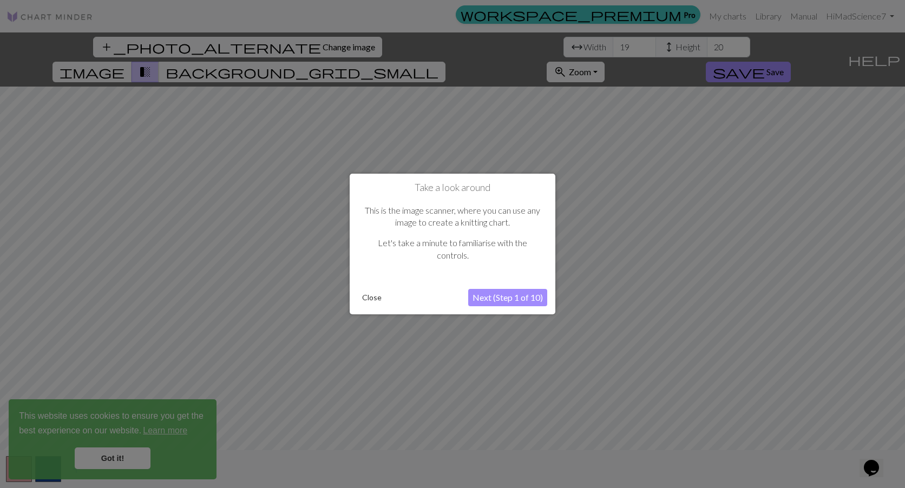 The height and width of the screenshot is (488, 905). I want to click on button: Next (Step 1 of 10), so click(507, 298).